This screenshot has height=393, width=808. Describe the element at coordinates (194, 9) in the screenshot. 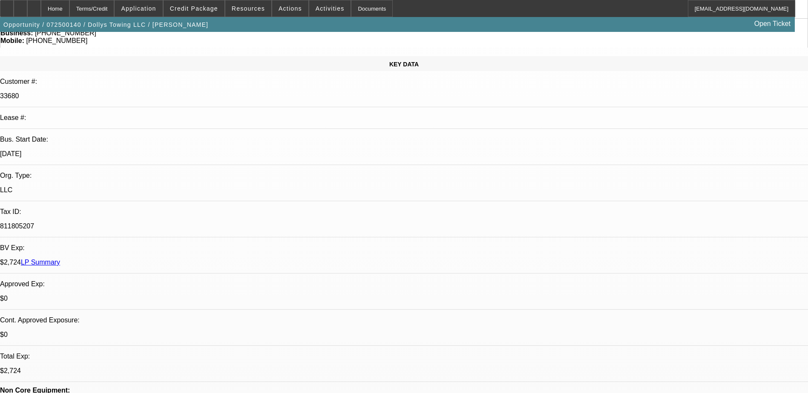

I see `button: Credit Package` at that location.